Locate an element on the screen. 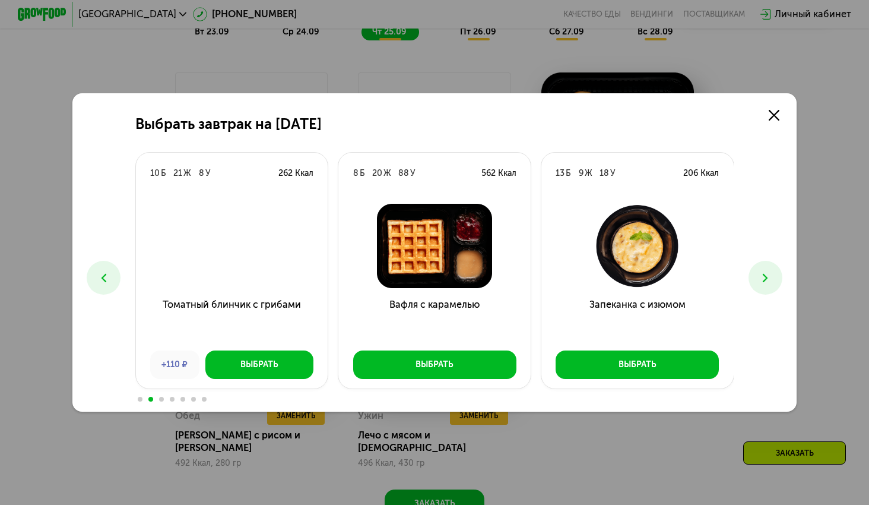 Image resolution: width=869 pixels, height=505 pixels. div: 10 is located at coordinates (155, 173).